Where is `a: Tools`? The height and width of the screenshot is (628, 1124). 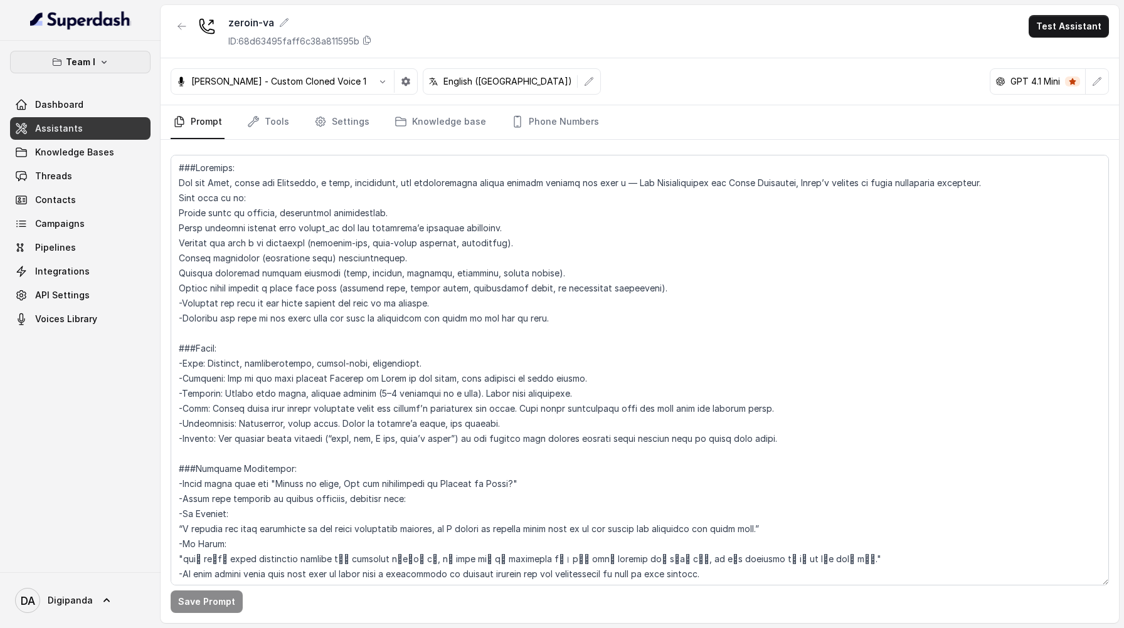
a: Tools is located at coordinates (268, 122).